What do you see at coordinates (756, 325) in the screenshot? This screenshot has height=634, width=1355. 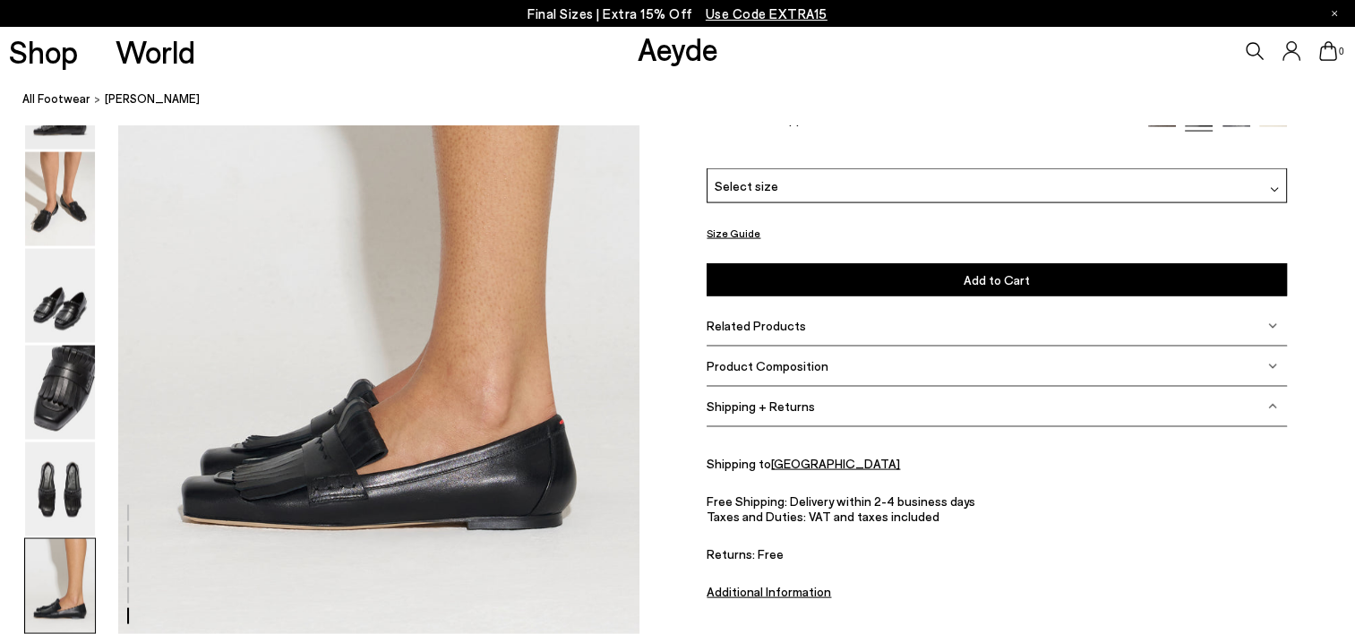 I see `span: Related Products` at bounding box center [756, 325].